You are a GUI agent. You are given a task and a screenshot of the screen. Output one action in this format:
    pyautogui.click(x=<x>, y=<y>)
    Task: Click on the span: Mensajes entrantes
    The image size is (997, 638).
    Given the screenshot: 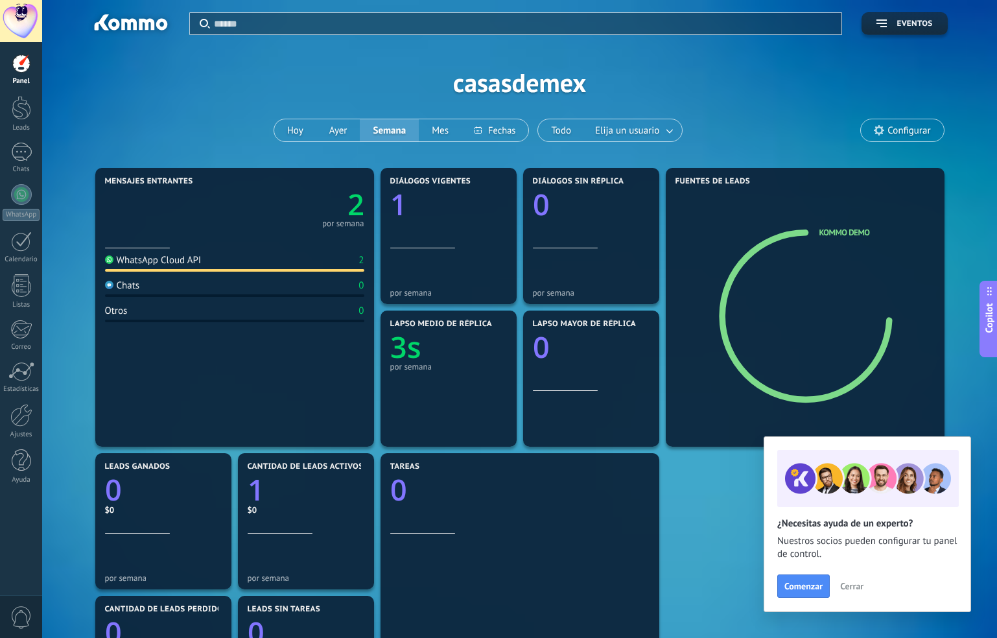 What is the action you would take?
    pyautogui.click(x=149, y=182)
    